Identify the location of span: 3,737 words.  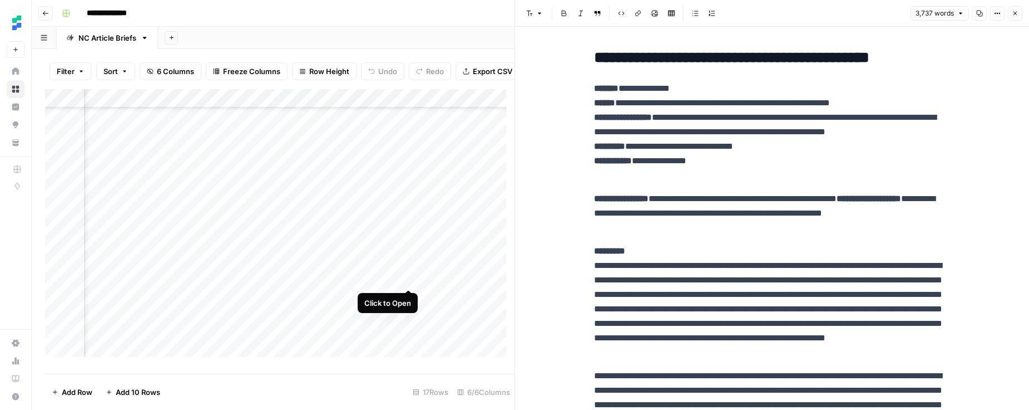
(935, 13).